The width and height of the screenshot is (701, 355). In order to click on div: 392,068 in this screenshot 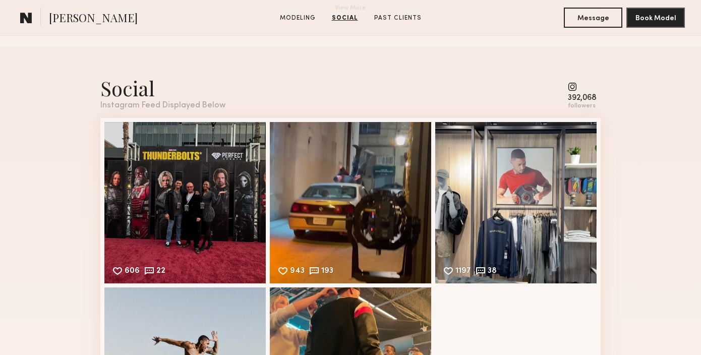, I will do `click(582, 98)`.